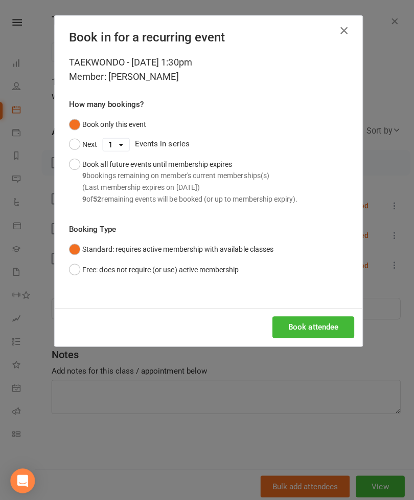  Describe the element at coordinates (207, 143) in the screenshot. I see `div: Events in series` at that location.